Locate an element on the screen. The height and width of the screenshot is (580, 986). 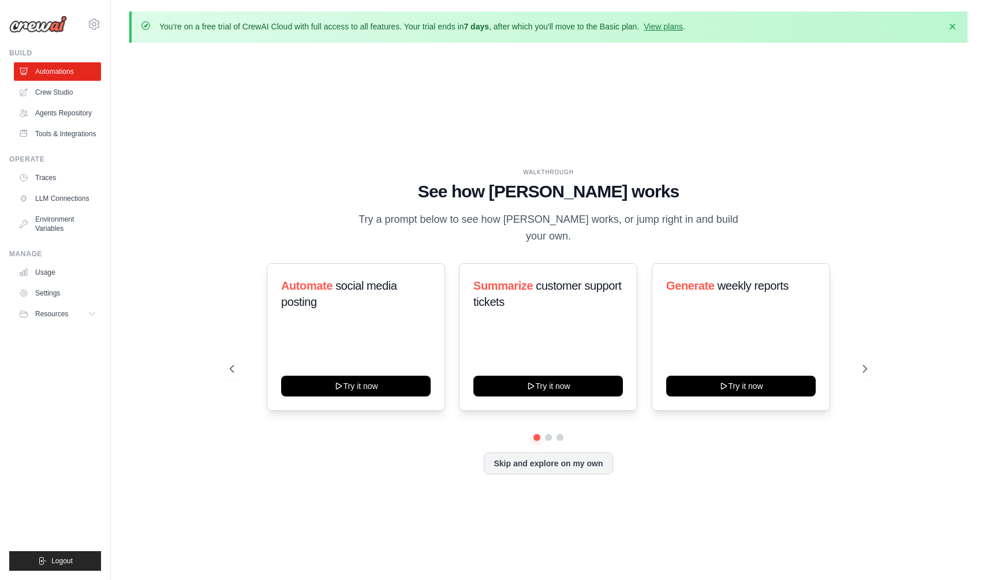
div: WALKTHROUGH is located at coordinates (548, 172).